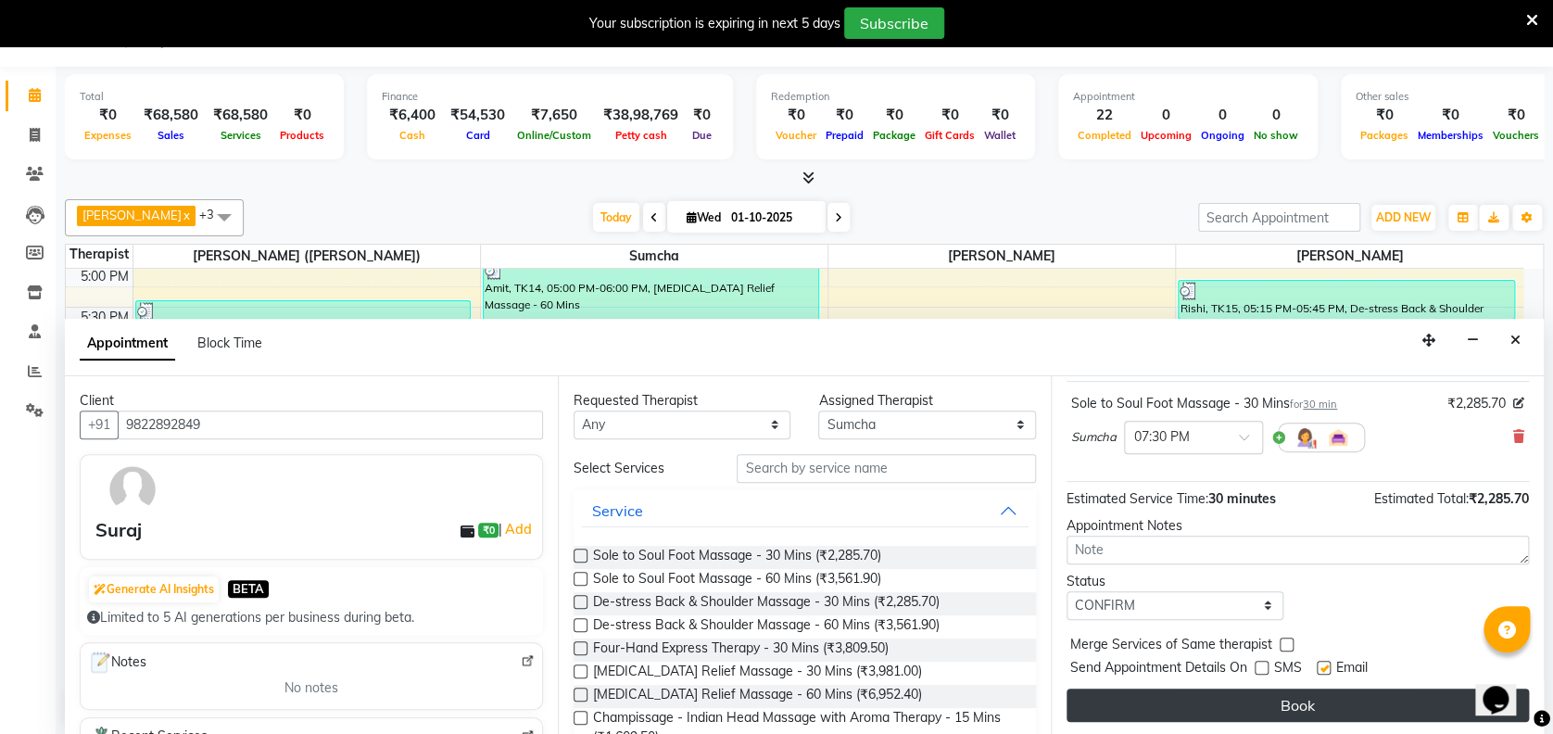  What do you see at coordinates (1305, 437) in the screenshot?
I see `img: Hairdresser.png` at bounding box center [1305, 437].